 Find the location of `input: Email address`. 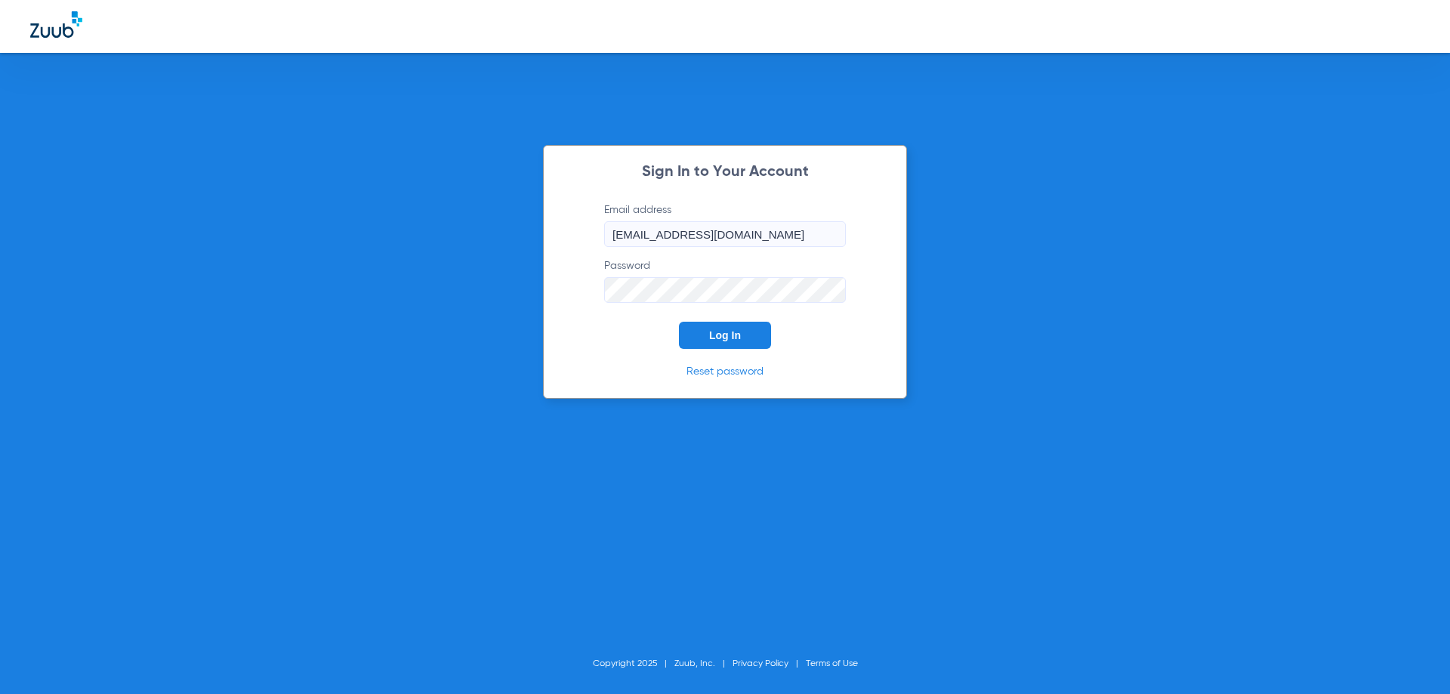

input: Email address is located at coordinates (725, 234).